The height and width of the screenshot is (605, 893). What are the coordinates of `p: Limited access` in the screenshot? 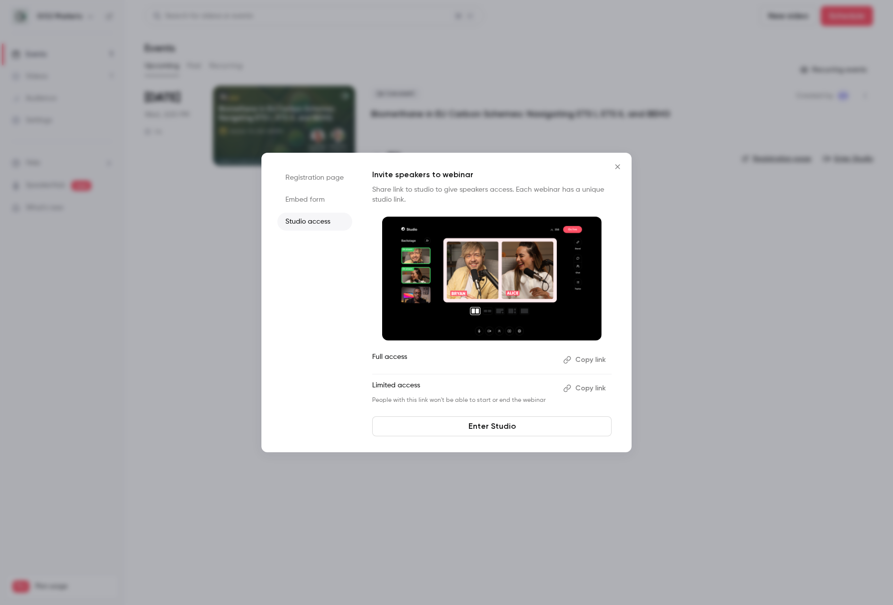 It's located at (464, 388).